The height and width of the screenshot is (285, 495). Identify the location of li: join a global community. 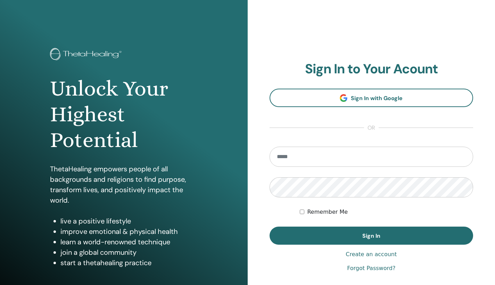
(129, 252).